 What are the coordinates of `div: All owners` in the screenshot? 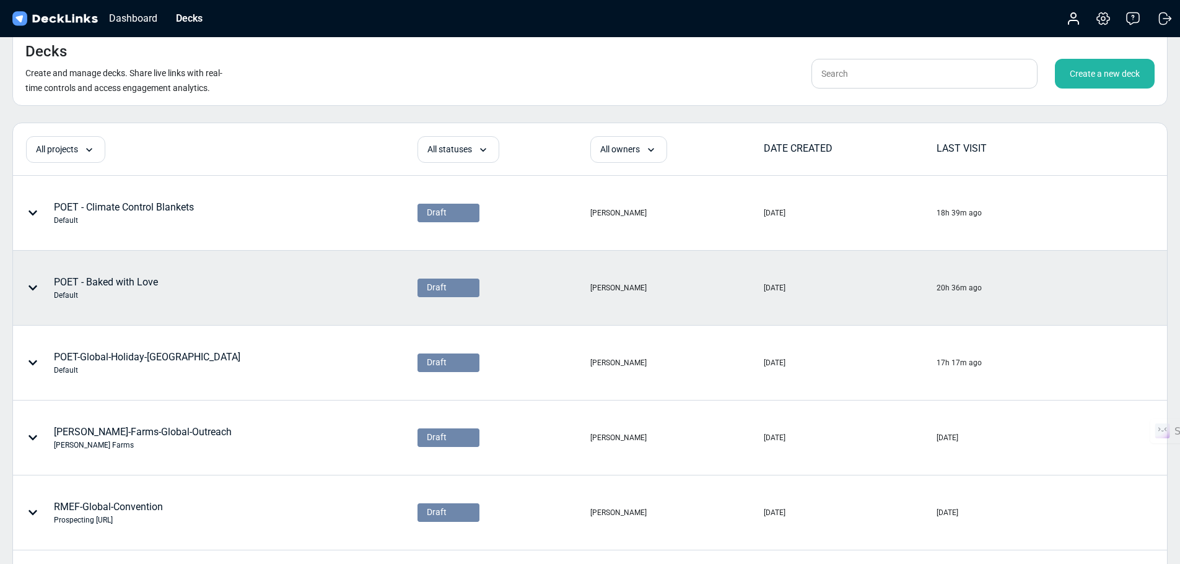 It's located at (629, 149).